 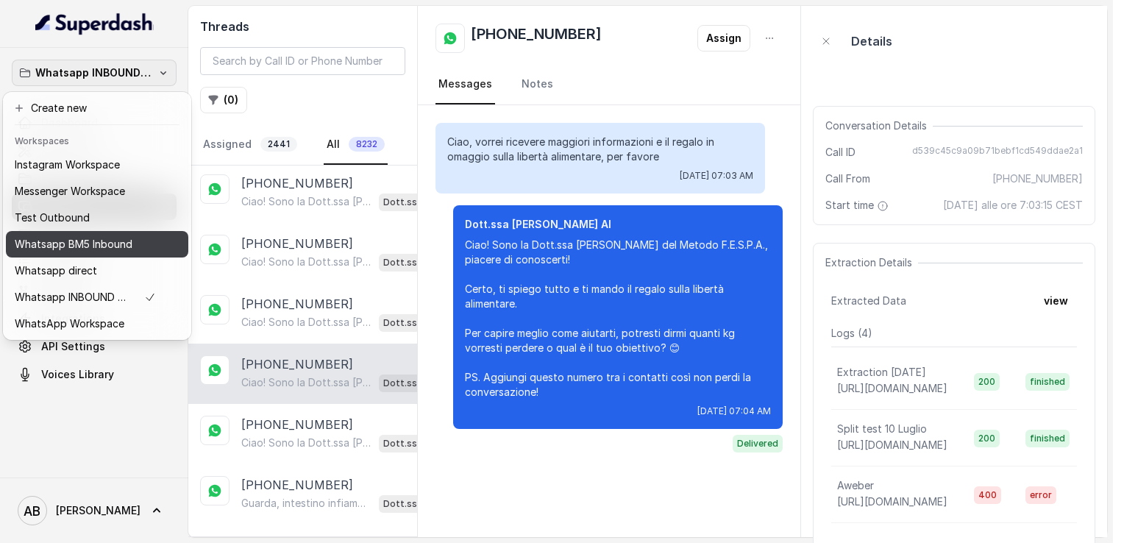 I want to click on p: Test Outbound, so click(x=52, y=218).